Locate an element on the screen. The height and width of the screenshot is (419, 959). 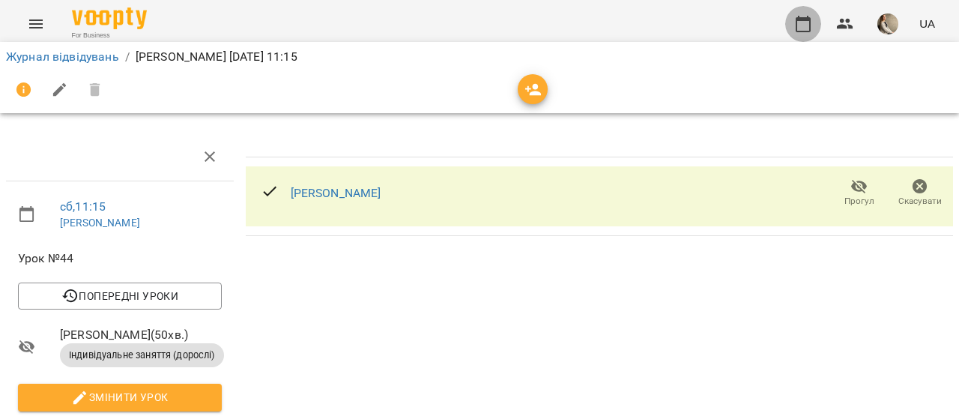
button: Попередні уроки is located at coordinates (120, 296).